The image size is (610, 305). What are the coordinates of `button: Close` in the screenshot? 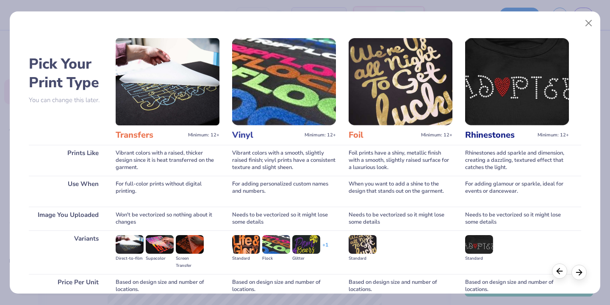 It's located at (588, 23).